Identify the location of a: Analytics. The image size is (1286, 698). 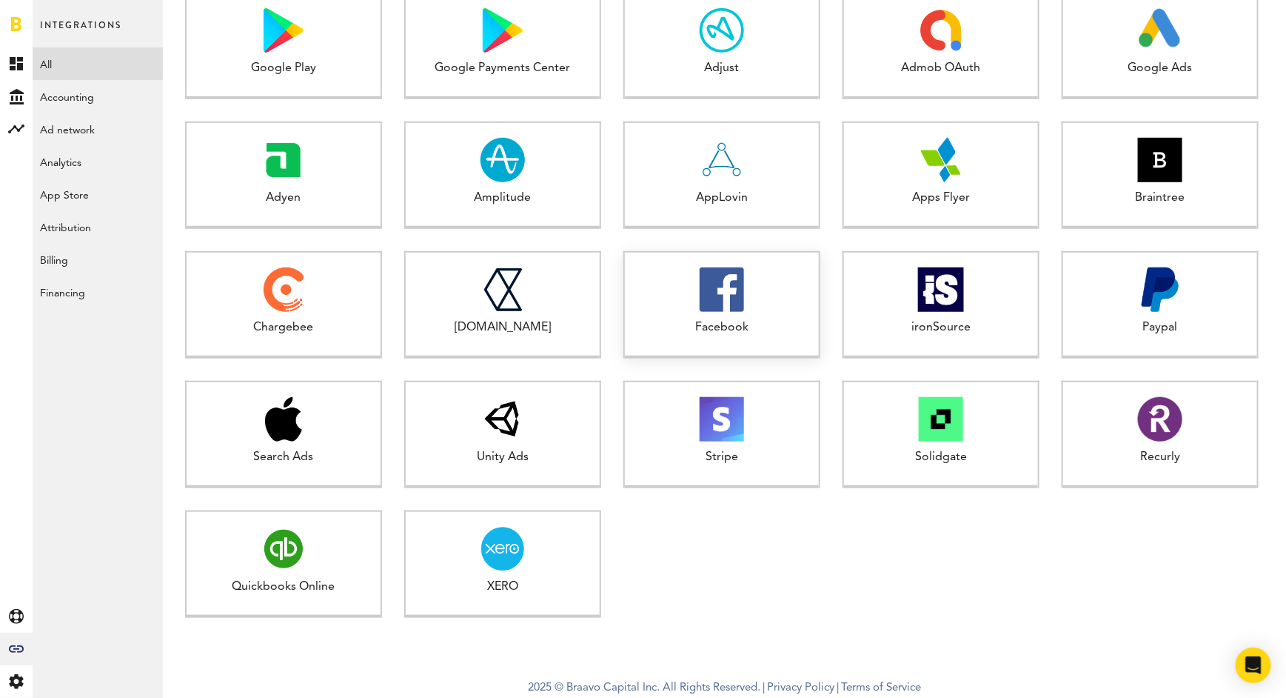
(98, 161).